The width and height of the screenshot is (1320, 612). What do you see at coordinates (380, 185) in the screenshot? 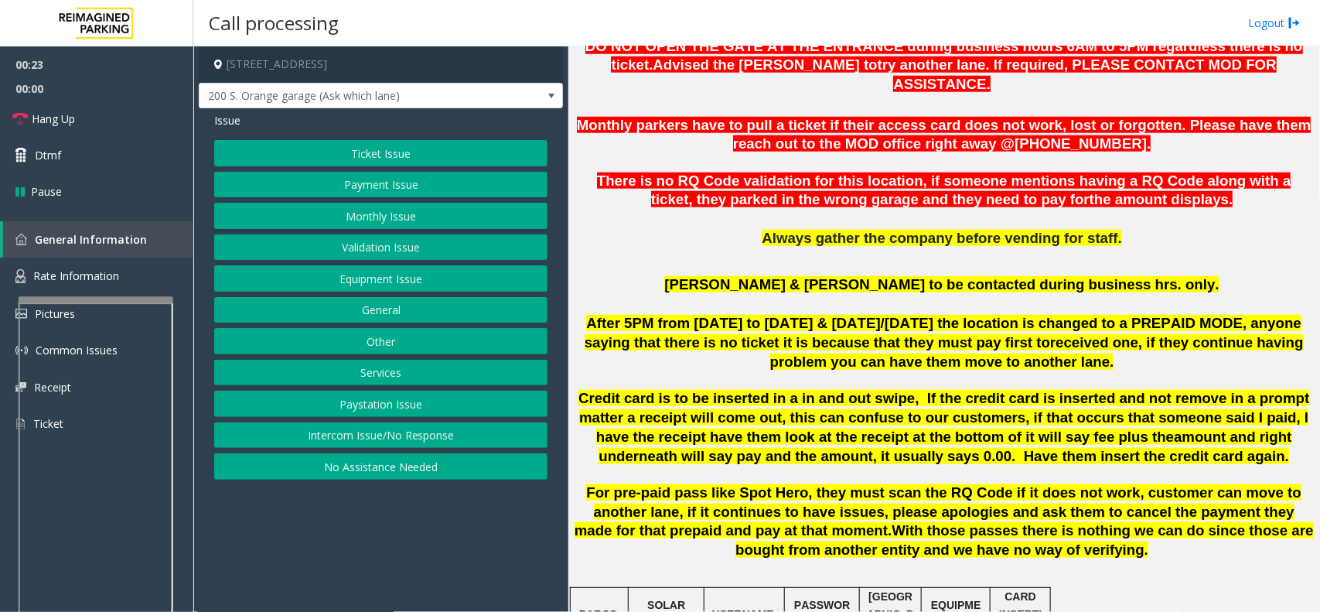
I see `button: Payment Issue` at bounding box center [380, 185].